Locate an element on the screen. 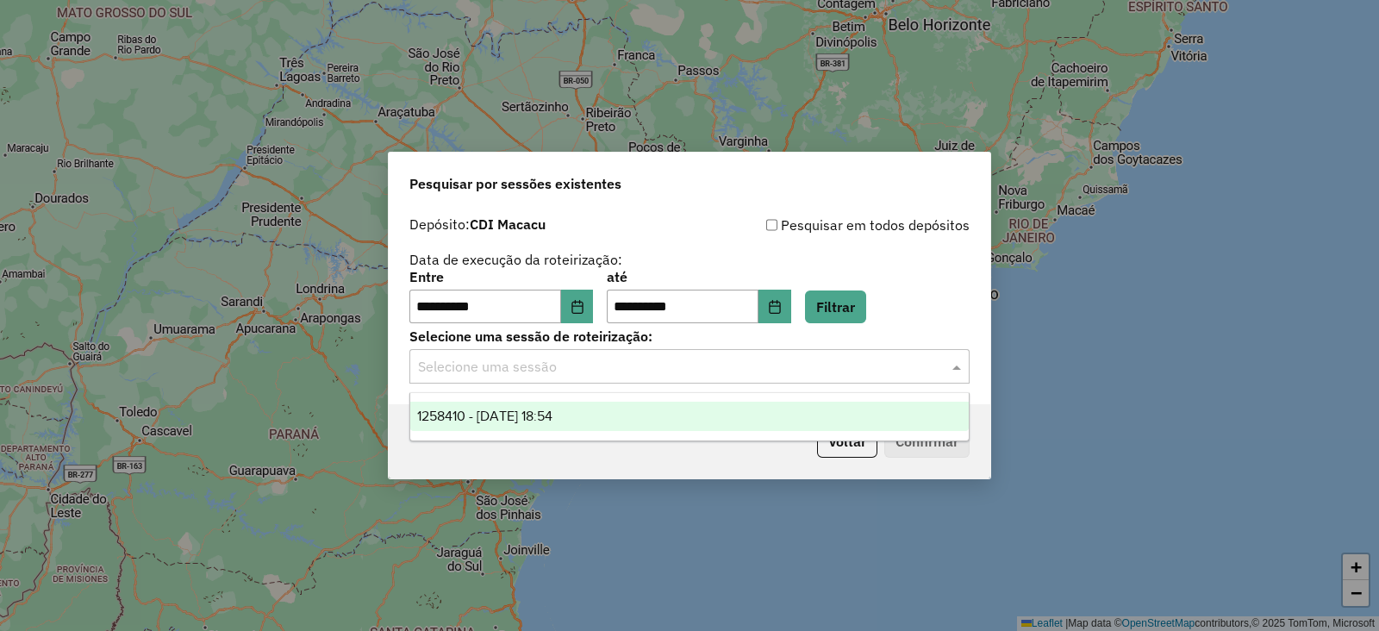 The width and height of the screenshot is (1379, 631). button: Filtrar is located at coordinates (835, 307).